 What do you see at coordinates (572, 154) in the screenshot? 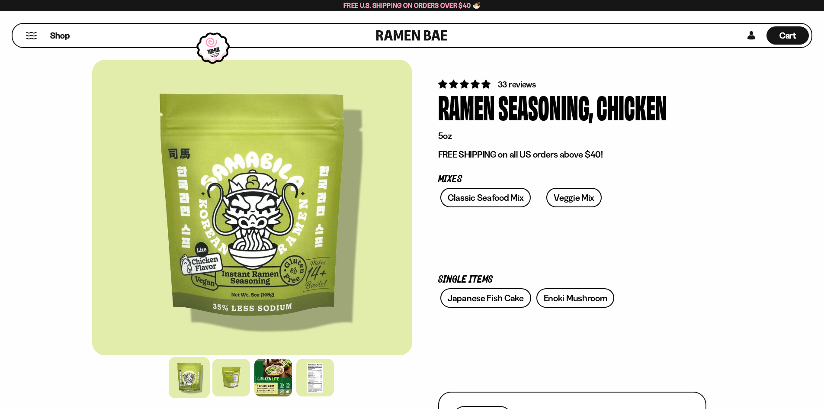
I see `p: FREE SHIPPING on all US orders above $40!` at bounding box center [572, 154].